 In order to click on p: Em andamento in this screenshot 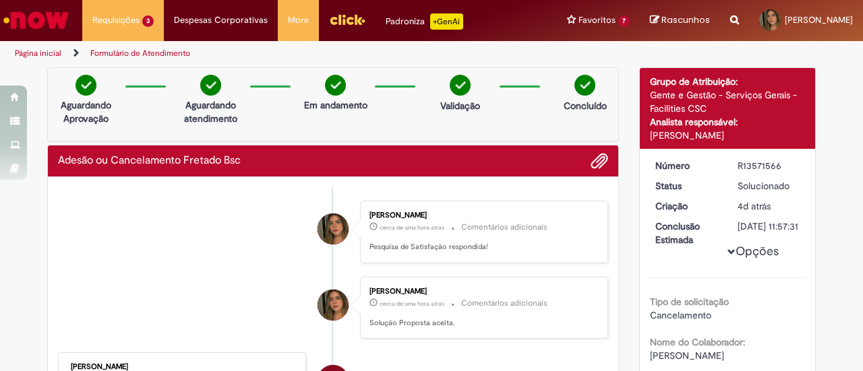, I will do `click(336, 105)`.